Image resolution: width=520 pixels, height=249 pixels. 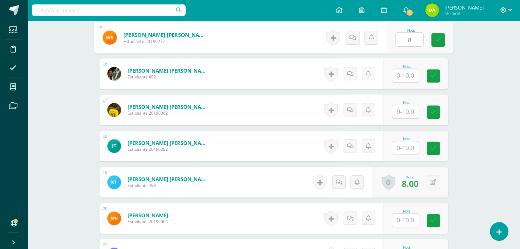 I want to click on img: 7aed03c7d70e86fe22ff52090cff3d2a.png, so click(x=114, y=110).